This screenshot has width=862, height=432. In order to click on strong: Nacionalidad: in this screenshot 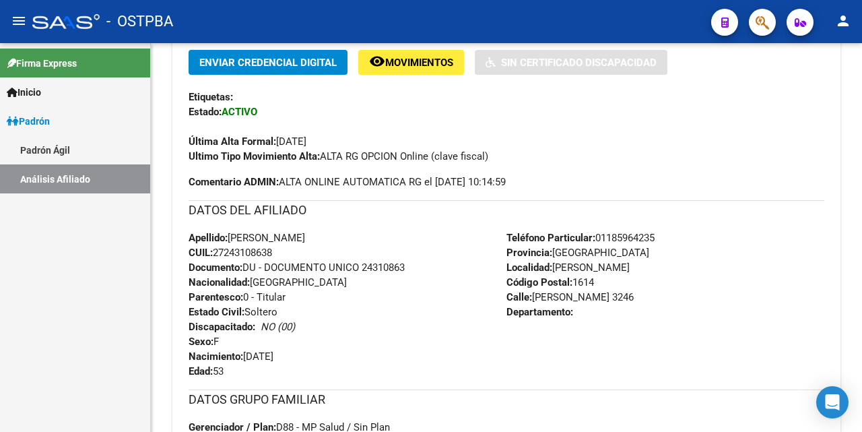, I will do `click(219, 282)`.